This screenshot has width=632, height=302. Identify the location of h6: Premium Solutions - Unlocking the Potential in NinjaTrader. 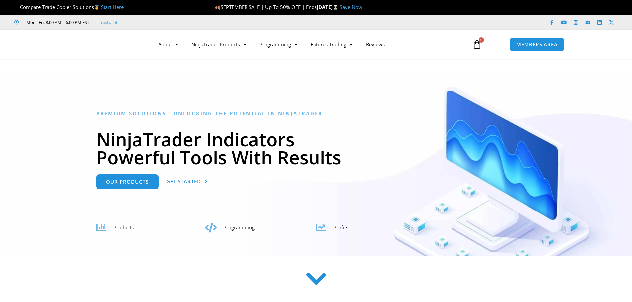
(316, 113).